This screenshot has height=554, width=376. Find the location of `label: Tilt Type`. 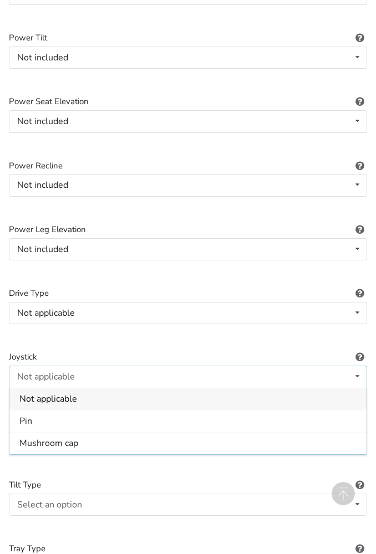

label: Tilt Type is located at coordinates (188, 485).